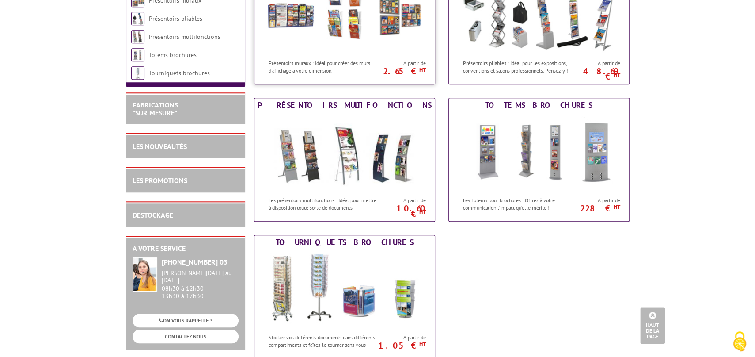 This screenshot has width=755, height=357. Describe the element at coordinates (345, 159) in the screenshot. I see `a: Présentoirs multifonctions Présentoirs multifonctions Les présentoirs multifonctions : Idéal pour...` at that location.